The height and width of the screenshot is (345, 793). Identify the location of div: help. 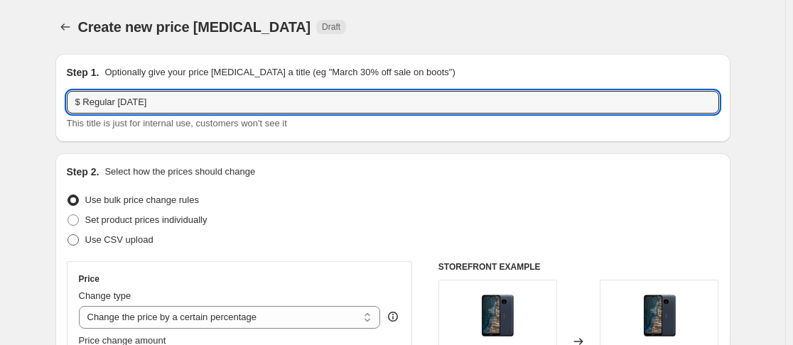
(393, 317).